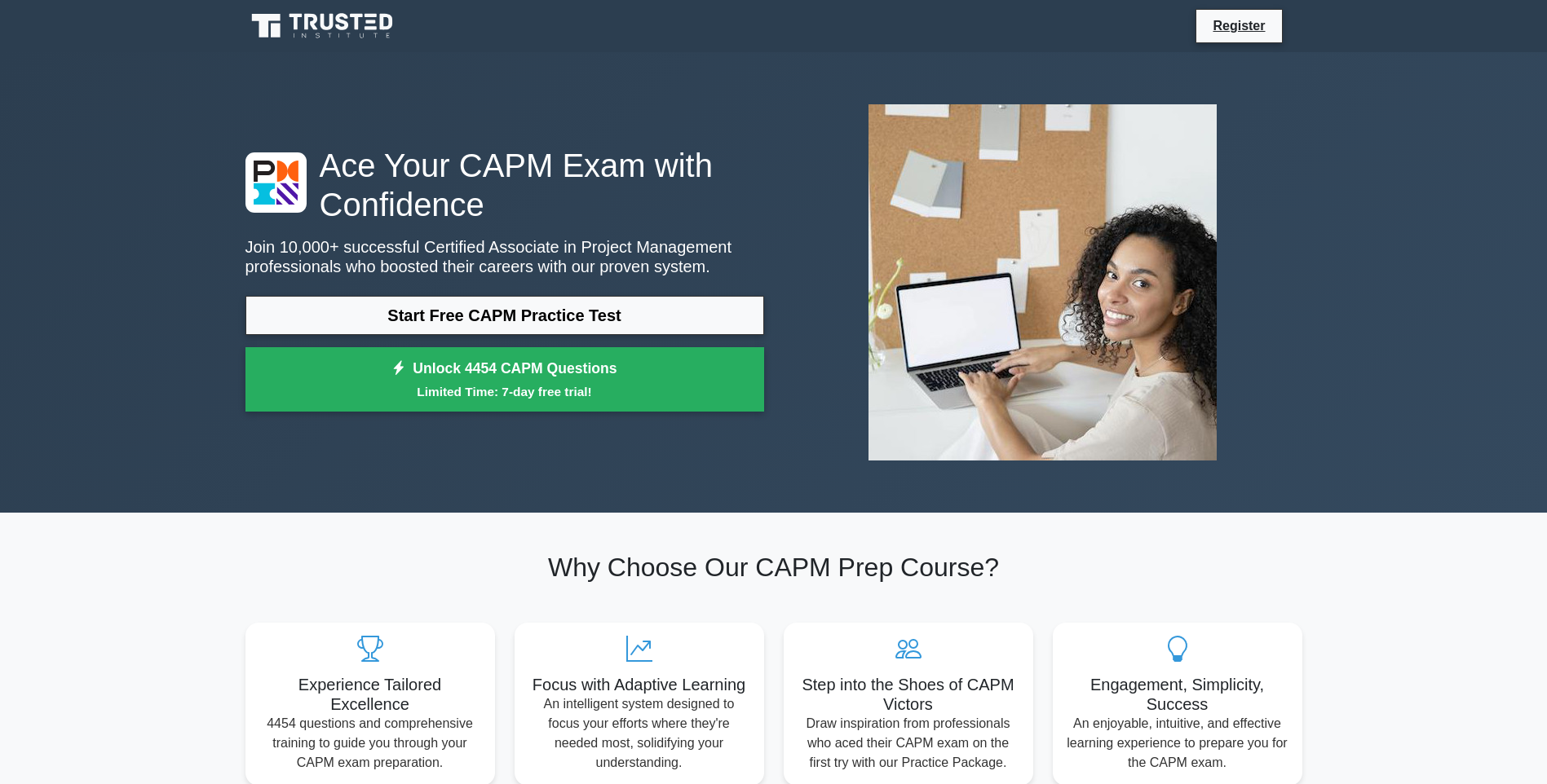 This screenshot has width=1547, height=784. Describe the element at coordinates (1238, 25) in the screenshot. I see `a: Register` at that location.